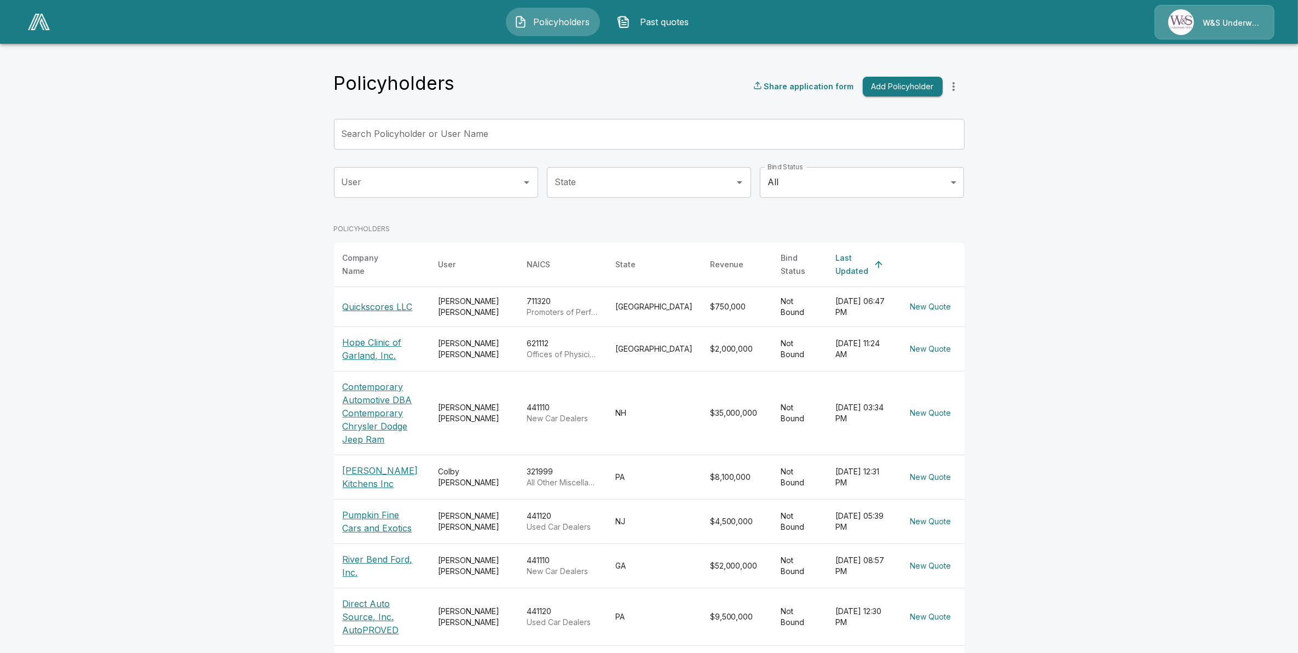  I want to click on a: Add Policyholder, so click(901, 87).